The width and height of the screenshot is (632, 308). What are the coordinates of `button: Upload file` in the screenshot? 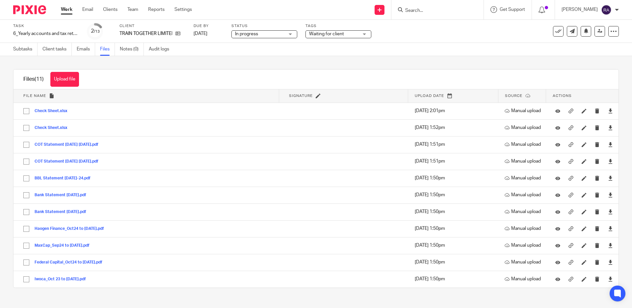 It's located at (65, 79).